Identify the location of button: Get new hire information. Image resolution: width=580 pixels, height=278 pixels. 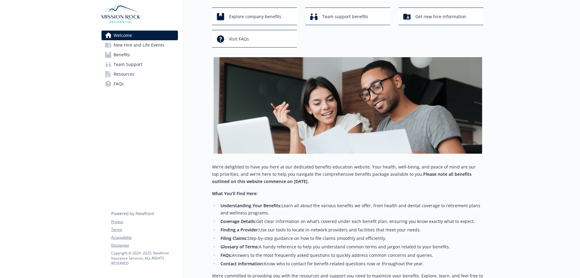
(441, 16).